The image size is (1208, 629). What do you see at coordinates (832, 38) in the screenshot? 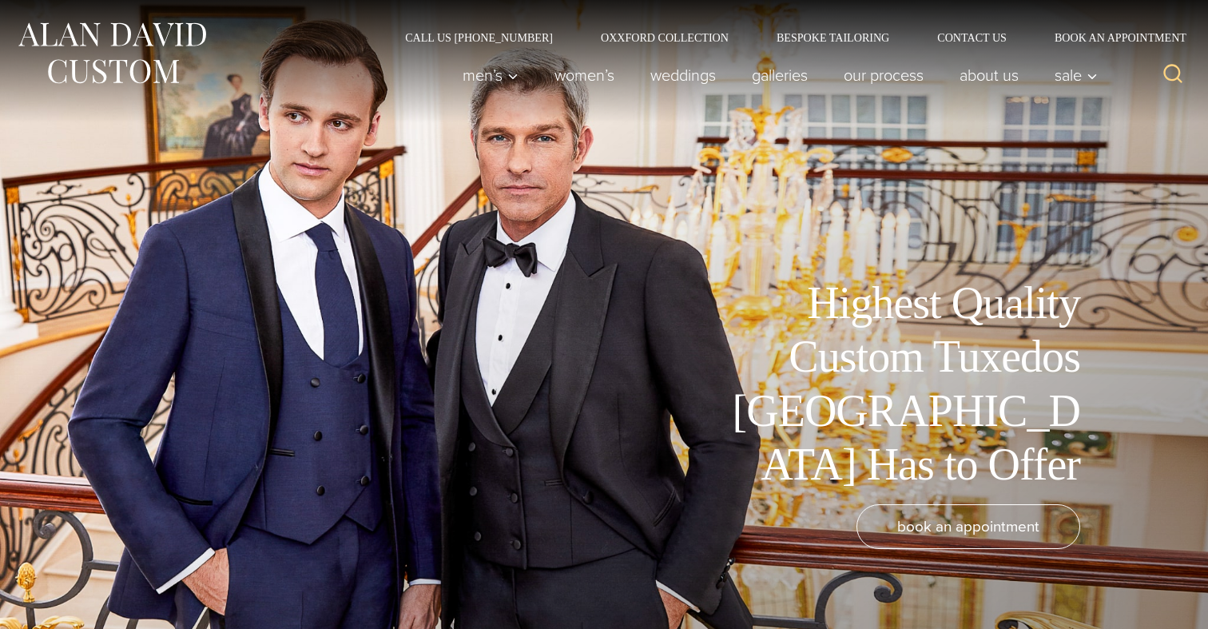
I see `a: Bespoke Tailoring` at bounding box center [832, 38].